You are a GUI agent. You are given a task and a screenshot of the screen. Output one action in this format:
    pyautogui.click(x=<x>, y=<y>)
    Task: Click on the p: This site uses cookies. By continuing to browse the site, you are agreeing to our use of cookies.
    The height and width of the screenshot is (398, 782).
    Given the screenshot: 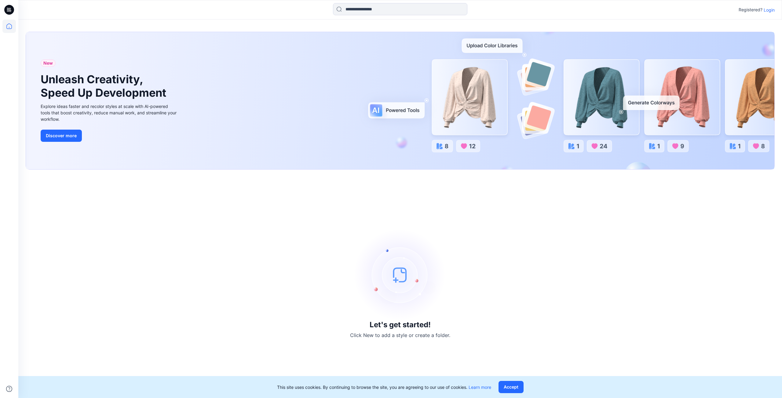 What is the action you would take?
    pyautogui.click(x=384, y=387)
    